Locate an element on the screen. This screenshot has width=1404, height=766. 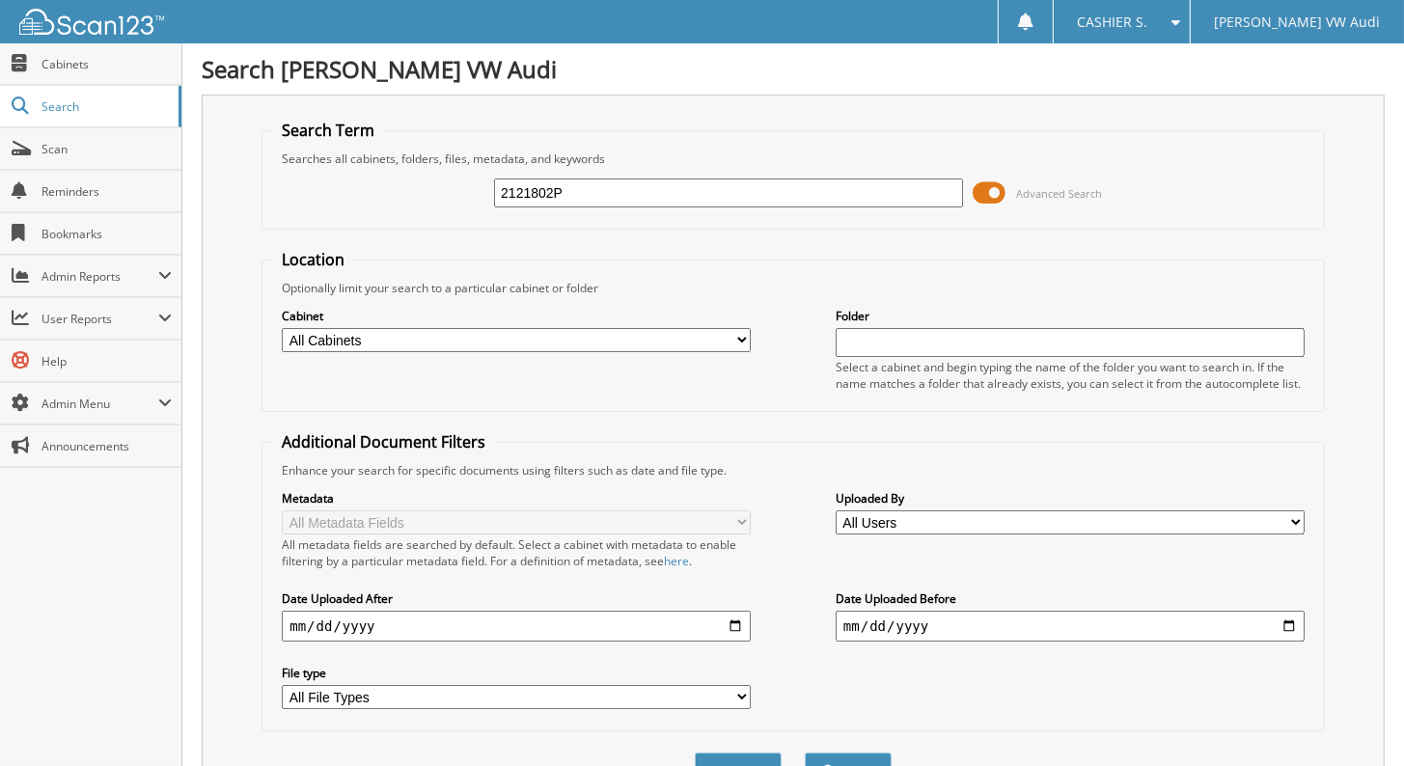
span: Cabinets is located at coordinates (106, 64).